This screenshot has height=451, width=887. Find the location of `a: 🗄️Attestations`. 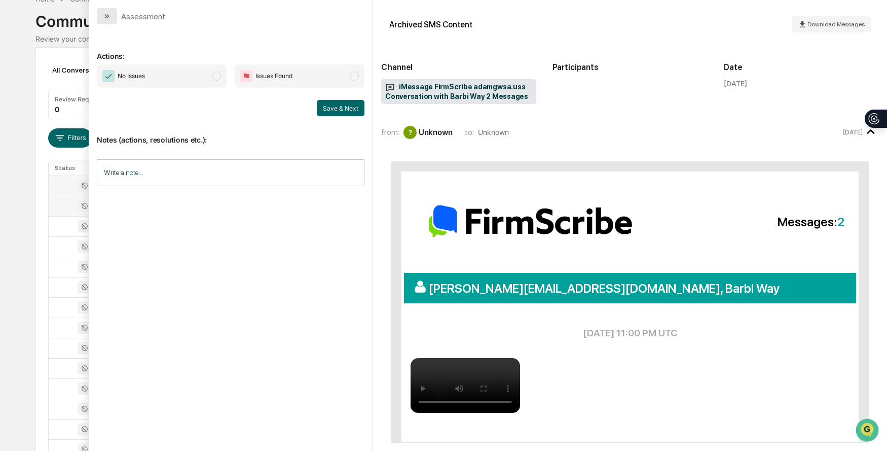

a: 🗄️Attestations is located at coordinates (99, 133).